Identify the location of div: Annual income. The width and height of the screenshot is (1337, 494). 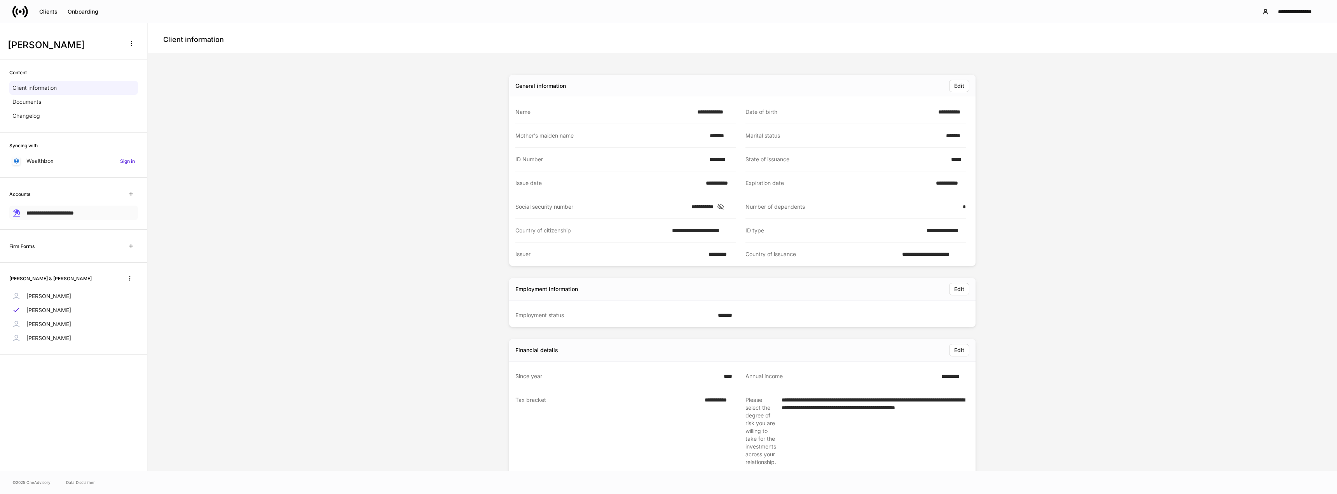
(841, 376).